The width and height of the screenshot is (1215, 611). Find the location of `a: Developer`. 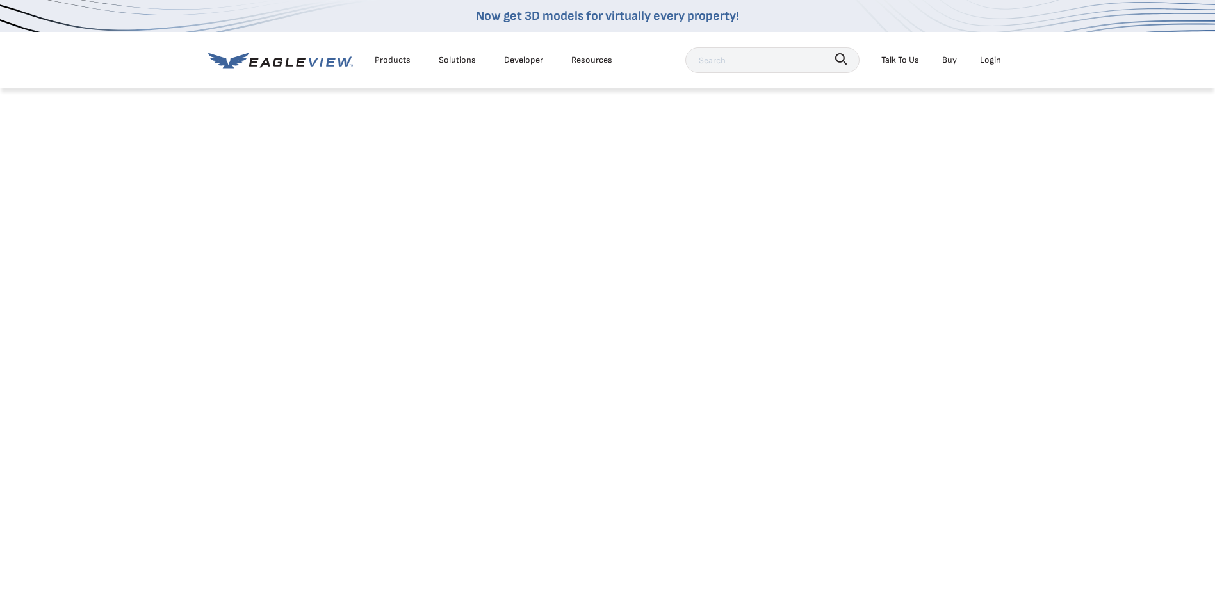

a: Developer is located at coordinates (523, 60).